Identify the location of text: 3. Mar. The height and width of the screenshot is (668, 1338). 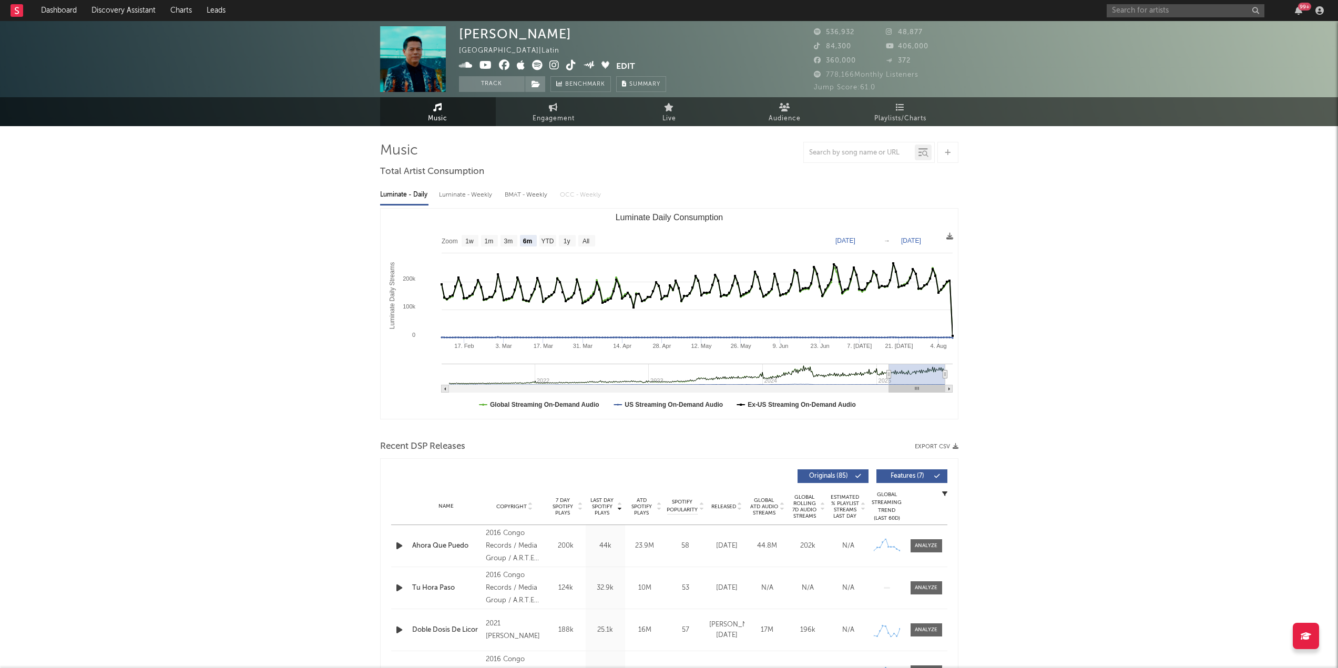
(504, 346).